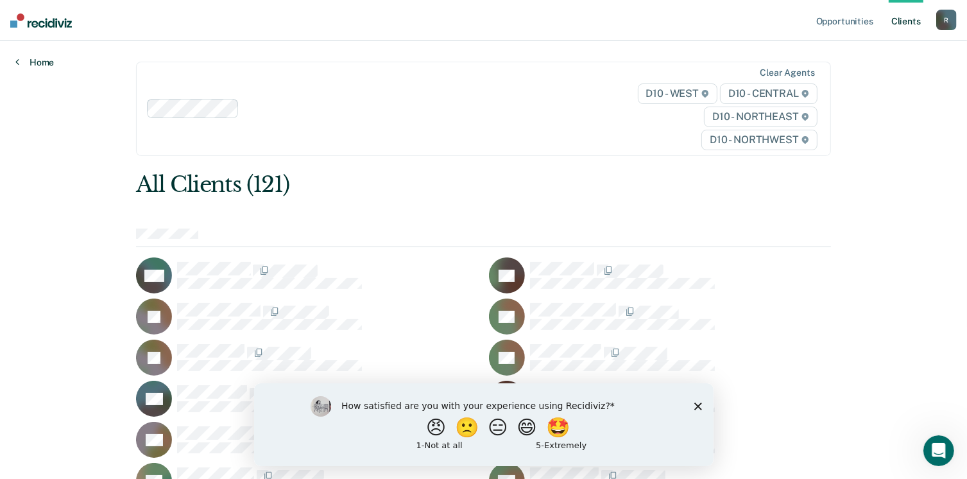 This screenshot has height=479, width=967. Describe the element at coordinates (67, 23) in the screenshot. I see `img: Profile image for Kim` at that location.